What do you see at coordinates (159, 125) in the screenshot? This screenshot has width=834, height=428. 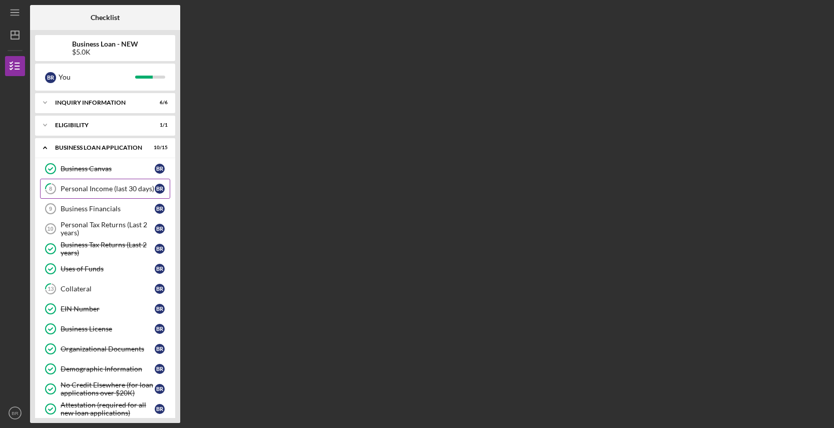 I see `div: 1 / 1` at bounding box center [159, 125].